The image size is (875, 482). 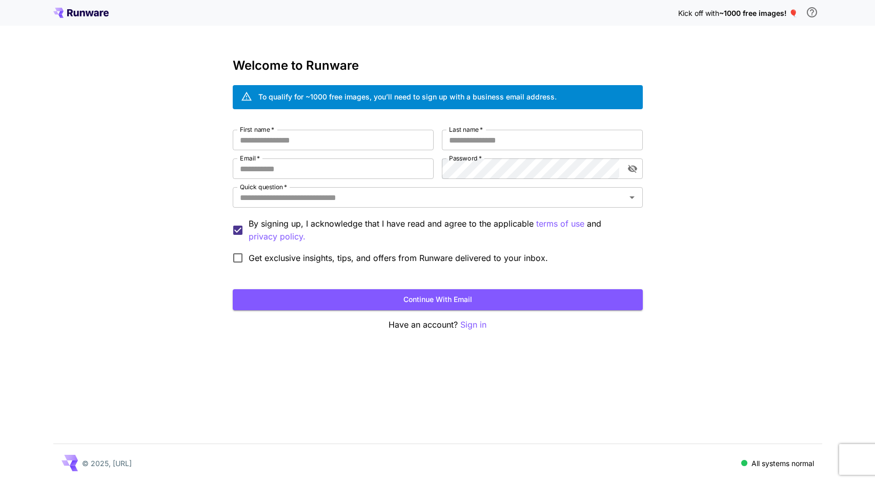 What do you see at coordinates (473, 324) in the screenshot?
I see `p: Sign in` at bounding box center [473, 324].